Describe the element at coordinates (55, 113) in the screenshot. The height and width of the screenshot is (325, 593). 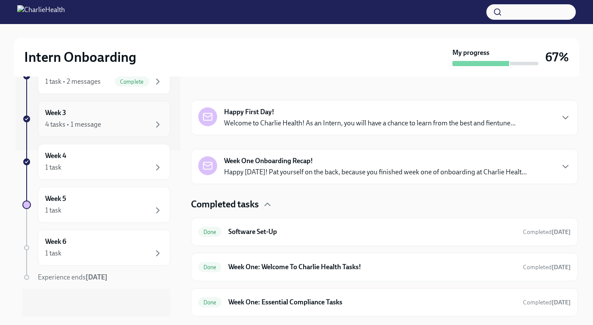
I see `h6: Week 3` at that location.